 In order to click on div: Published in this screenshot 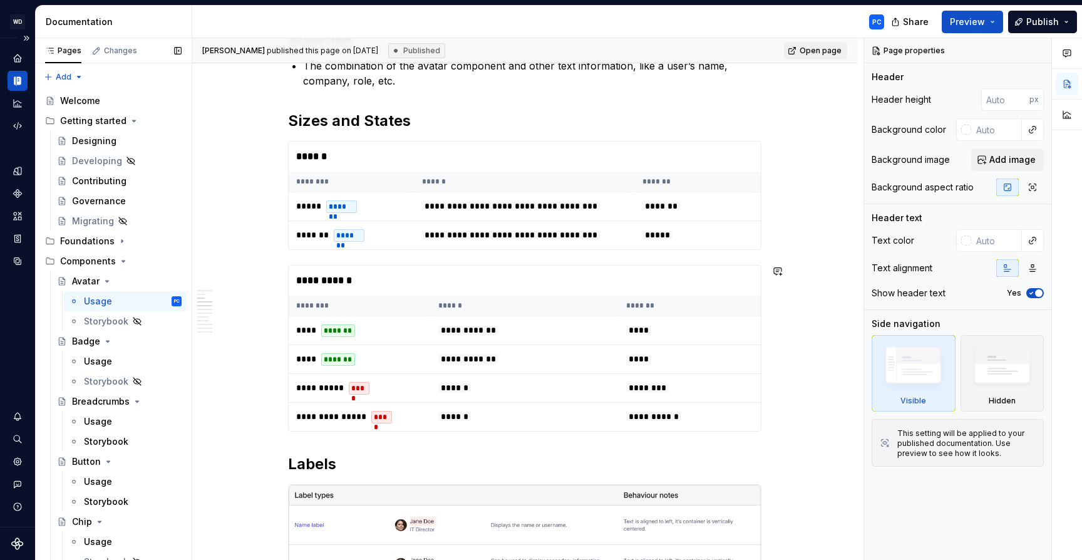, I will do `click(416, 51)`.